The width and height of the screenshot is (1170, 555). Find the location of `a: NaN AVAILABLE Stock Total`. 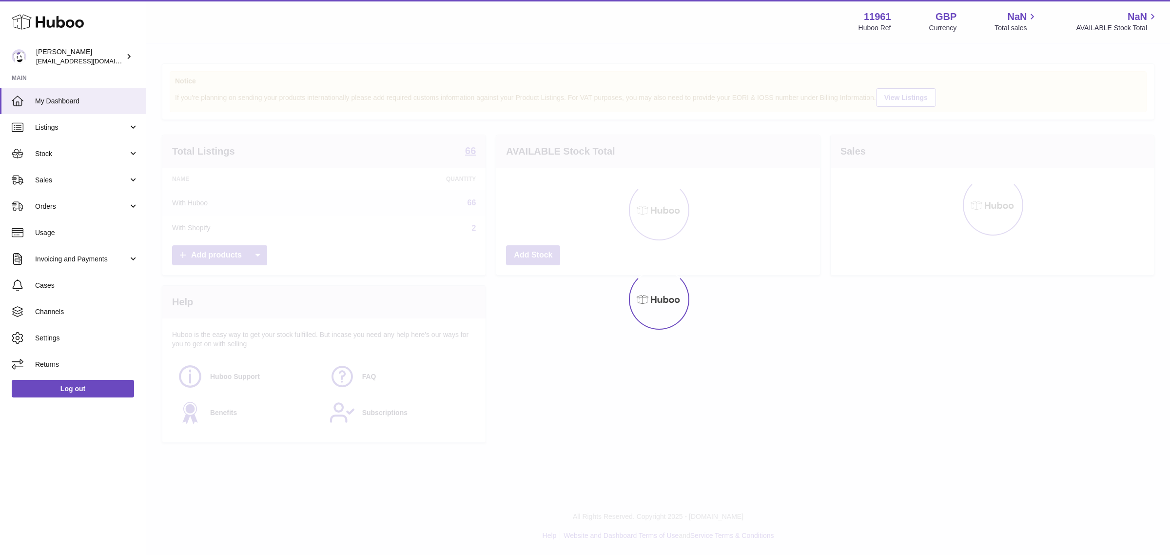

a: NaN AVAILABLE Stock Total is located at coordinates (1117, 21).